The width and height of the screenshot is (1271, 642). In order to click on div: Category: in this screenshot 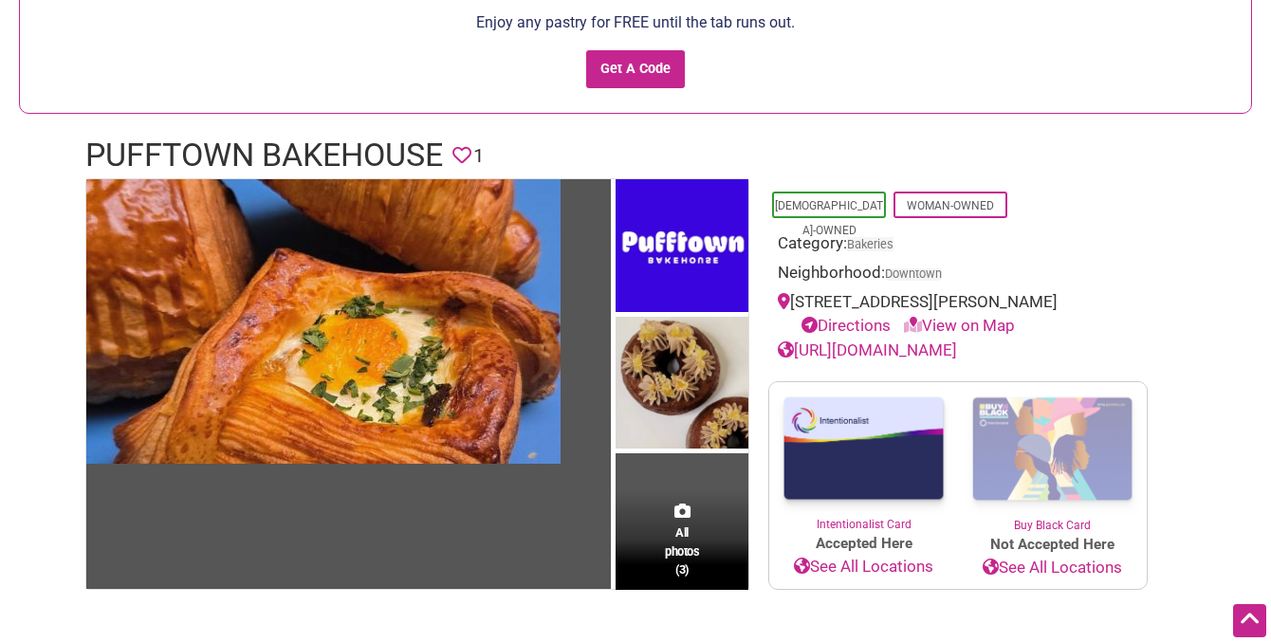, I will do `click(958, 246)`.